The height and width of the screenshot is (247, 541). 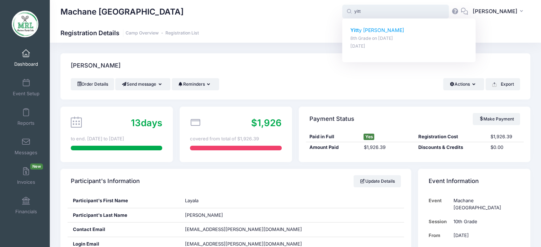 I want to click on strong: Yitt, so click(x=355, y=30).